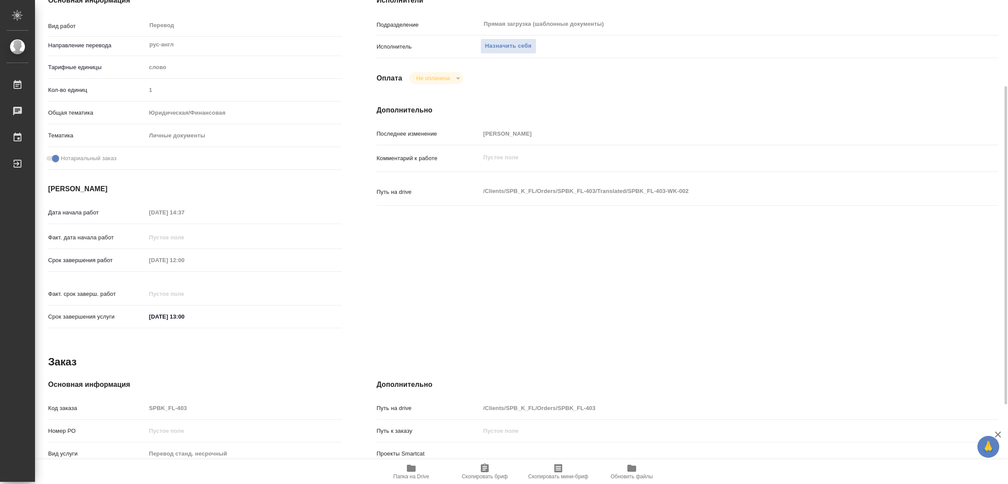 This screenshot has width=1008, height=484. What do you see at coordinates (97, 408) in the screenshot?
I see `p: Код заказа` at bounding box center [97, 408].